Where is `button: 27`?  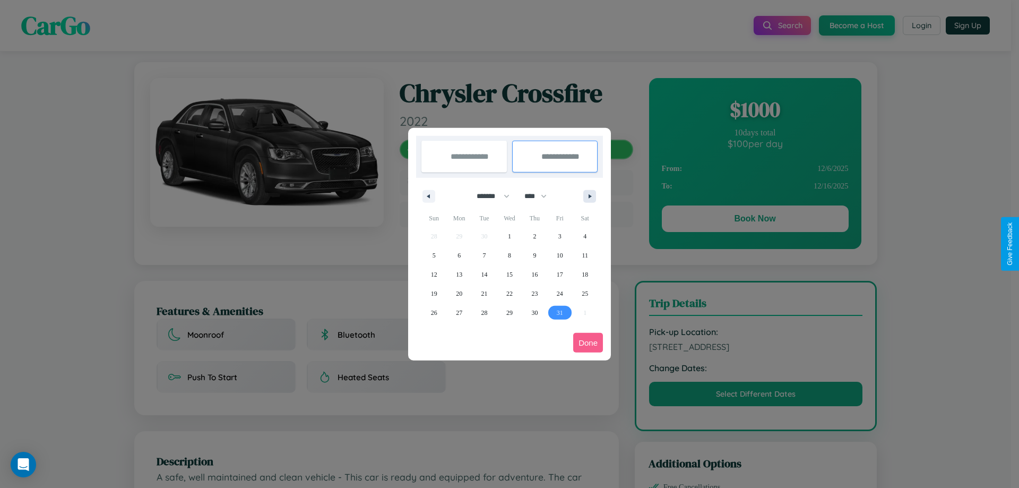 button: 27 is located at coordinates (458, 312).